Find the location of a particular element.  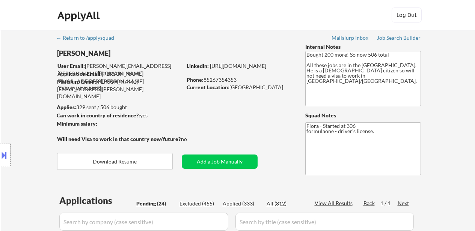

div: Mailslurp Inbox is located at coordinates (350, 38).